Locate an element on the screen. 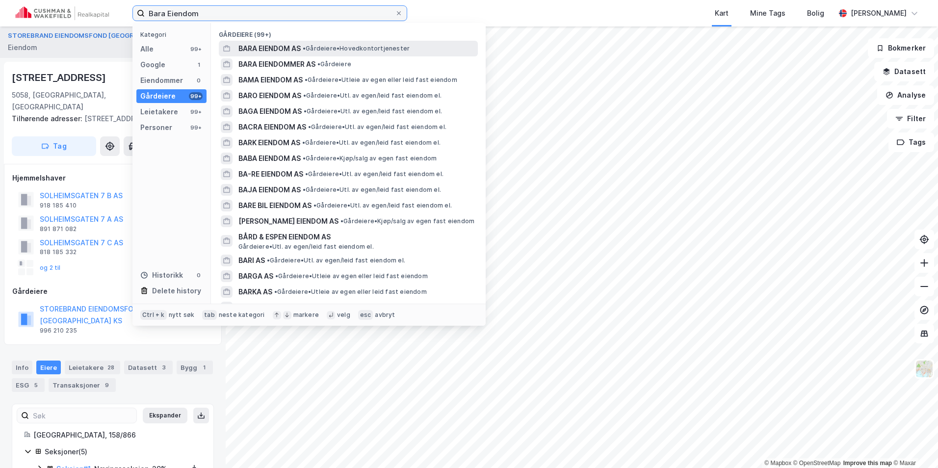 The height and width of the screenshot is (468, 938). a: Improve this map is located at coordinates (867, 463).